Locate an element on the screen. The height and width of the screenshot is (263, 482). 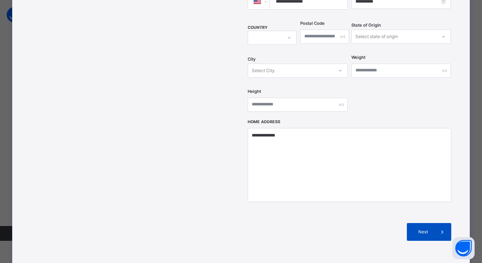
span: Next is located at coordinates (423, 232).